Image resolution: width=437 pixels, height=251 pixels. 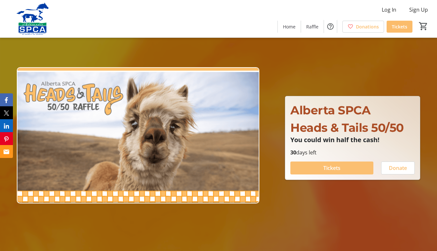 I want to click on span: Log In, so click(x=389, y=10).